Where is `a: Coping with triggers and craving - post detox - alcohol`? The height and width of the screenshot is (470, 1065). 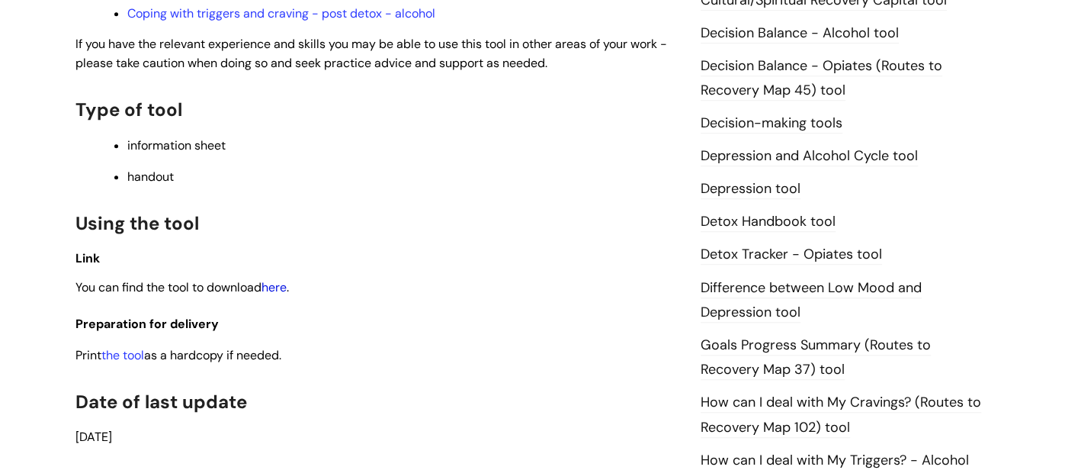 a: Coping with triggers and craving - post detox - alcohol is located at coordinates (281, 13).